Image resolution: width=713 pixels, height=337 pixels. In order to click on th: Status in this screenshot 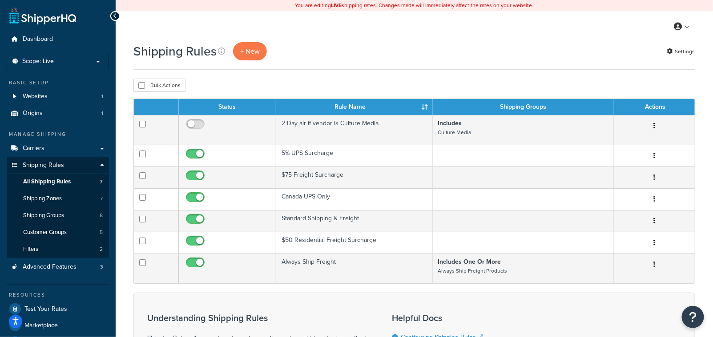, I will do `click(228, 107)`.